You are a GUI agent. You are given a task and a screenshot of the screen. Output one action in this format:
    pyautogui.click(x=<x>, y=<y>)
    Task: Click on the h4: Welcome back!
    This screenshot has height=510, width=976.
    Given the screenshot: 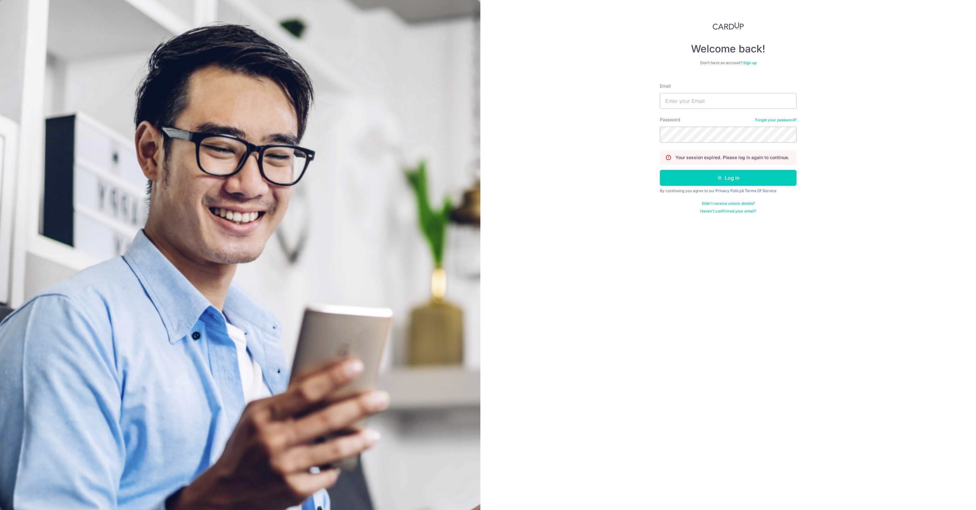 What is the action you would take?
    pyautogui.click(x=728, y=49)
    